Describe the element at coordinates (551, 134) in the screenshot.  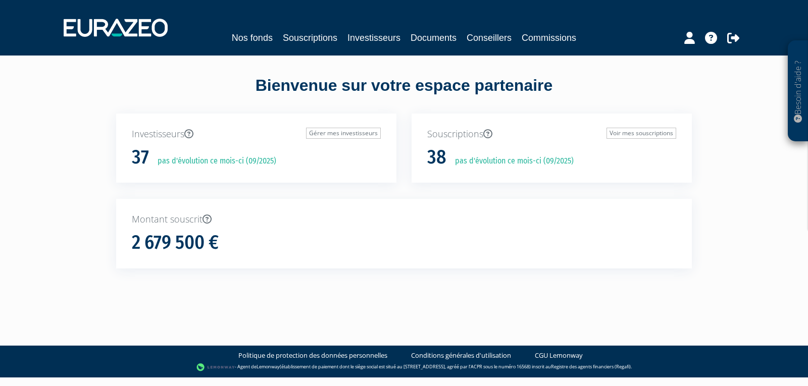
I see `p: Souscriptions` at that location.